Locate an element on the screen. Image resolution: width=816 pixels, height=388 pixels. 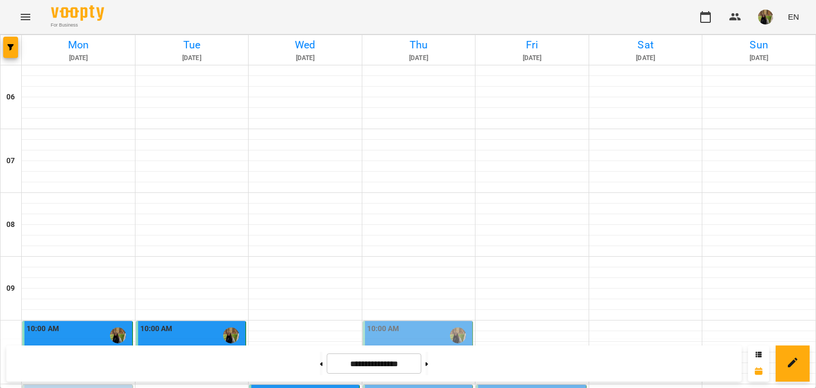
h6: Tue is located at coordinates (192, 45).